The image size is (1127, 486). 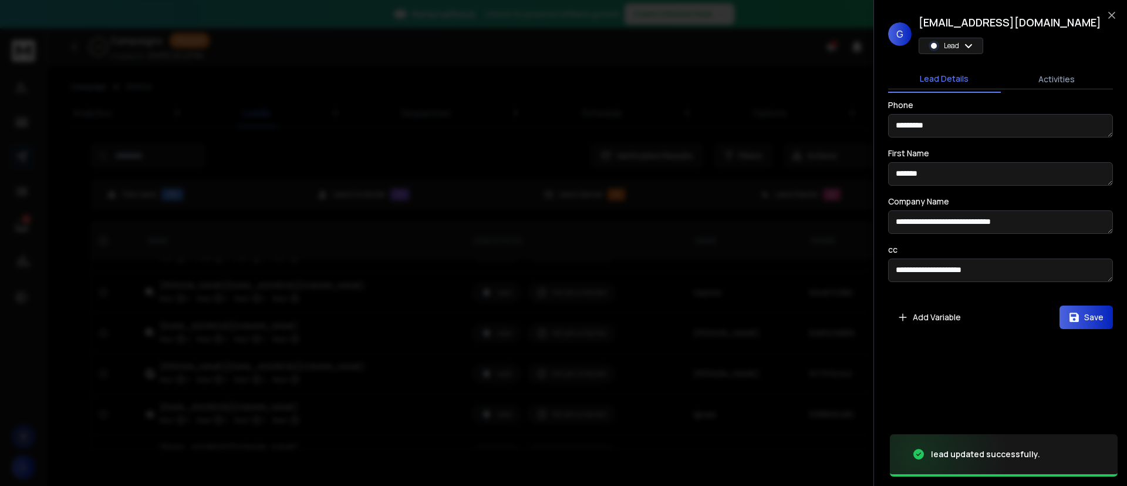 What do you see at coordinates (930, 317) in the screenshot?
I see `button: Add Variable` at bounding box center [930, 317].